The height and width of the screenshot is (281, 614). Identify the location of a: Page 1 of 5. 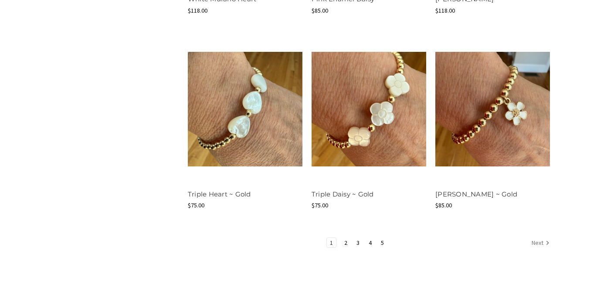
(331, 243).